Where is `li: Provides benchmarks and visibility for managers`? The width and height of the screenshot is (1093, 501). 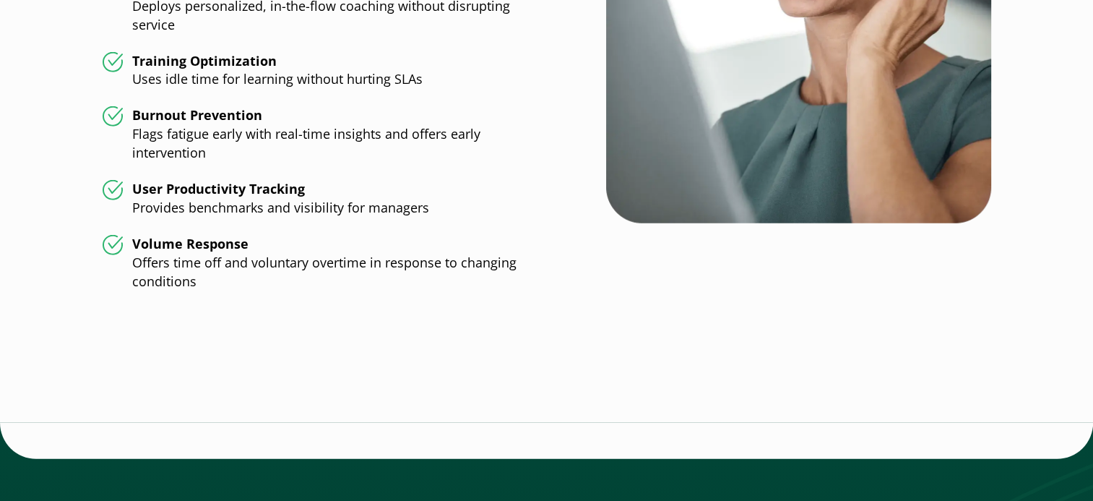 li: Provides benchmarks and visibility for managers is located at coordinates (324, 199).